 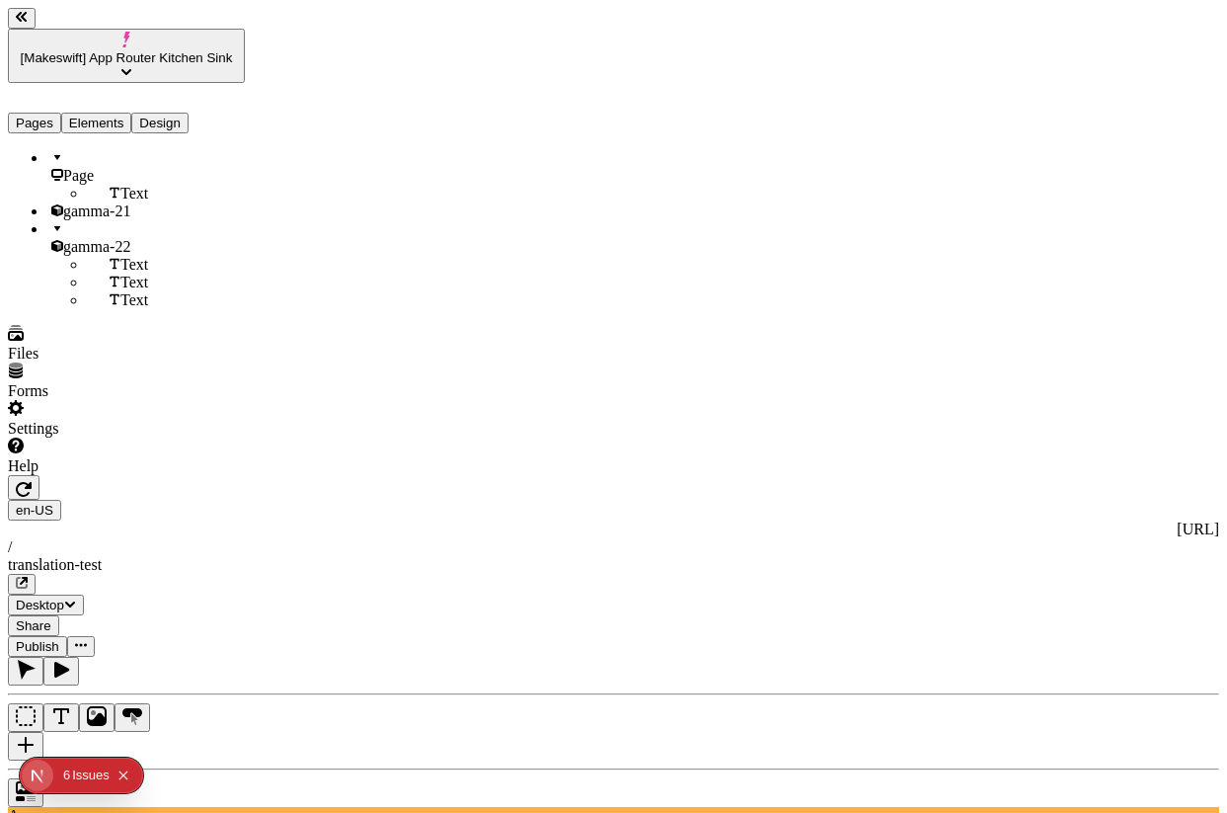 What do you see at coordinates (34, 625) in the screenshot?
I see `button: Share` at bounding box center [34, 625].